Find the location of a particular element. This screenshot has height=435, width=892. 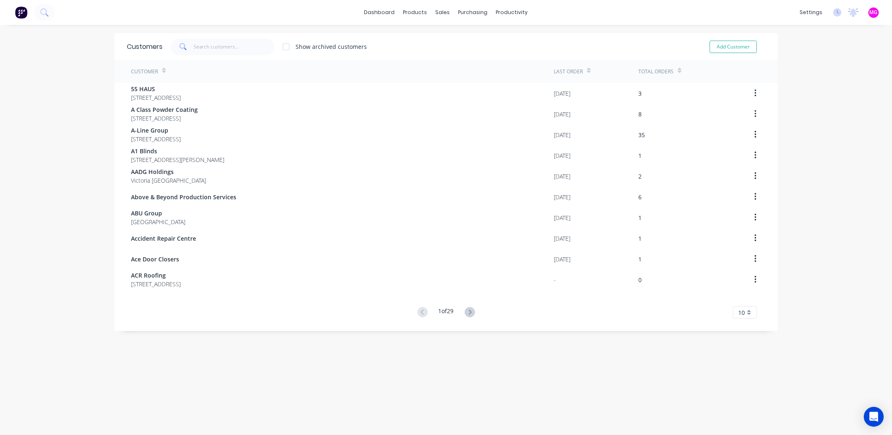

button: Add Customer is located at coordinates (733, 47).